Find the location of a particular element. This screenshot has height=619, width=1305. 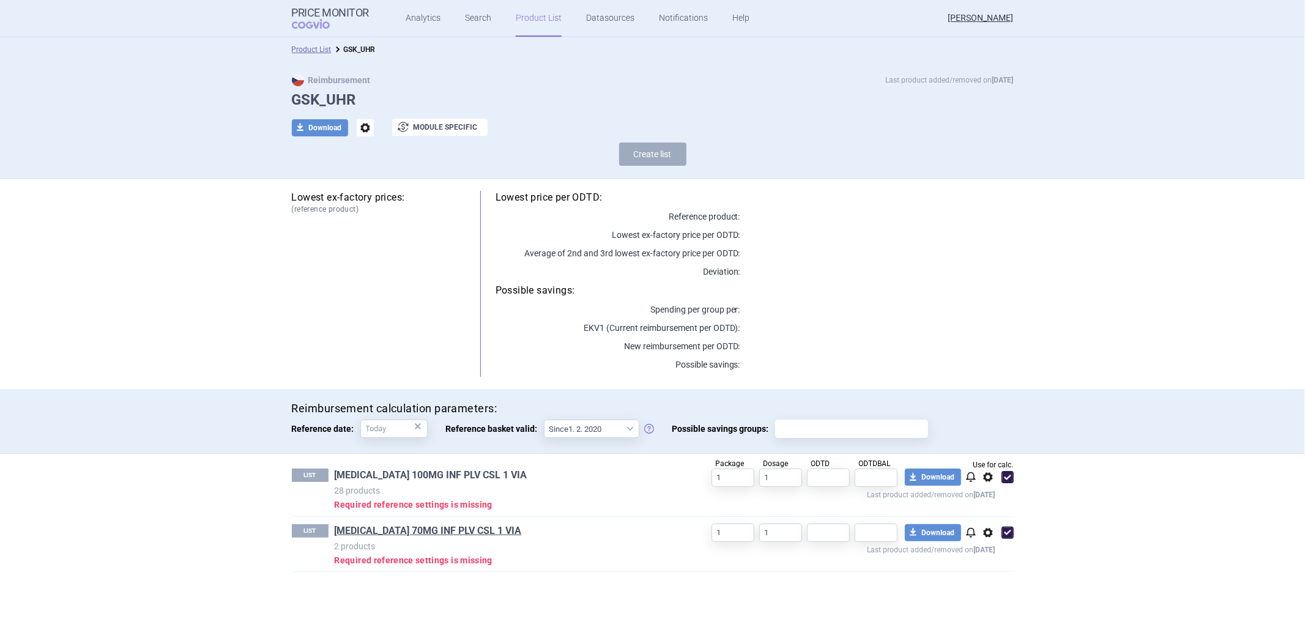

p: 28 products is located at coordinates (504, 491).